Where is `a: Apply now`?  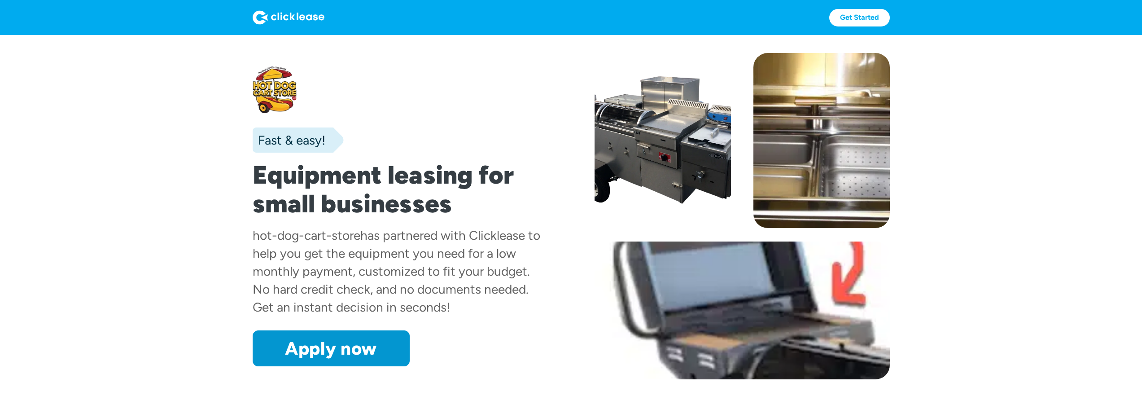 a: Apply now is located at coordinates (331, 348).